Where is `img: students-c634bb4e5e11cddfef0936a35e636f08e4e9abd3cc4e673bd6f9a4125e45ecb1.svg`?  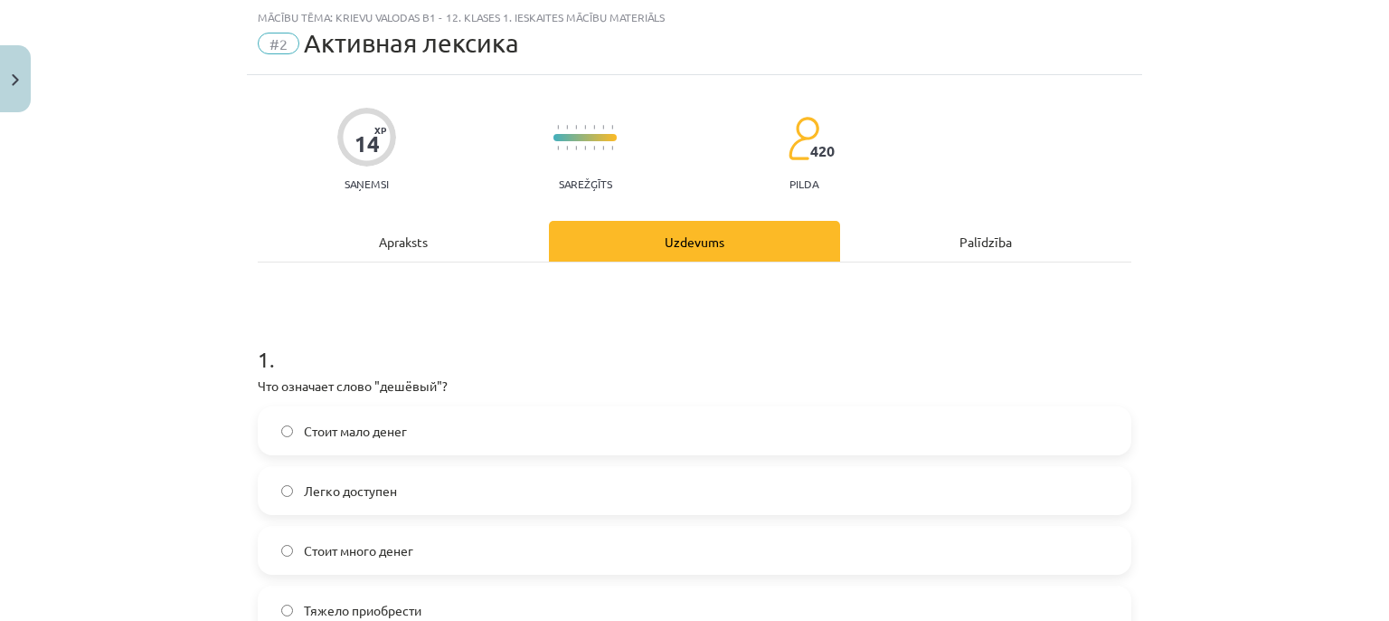 img: students-c634bb4e5e11cddfef0936a35e636f08e4e9abd3cc4e673bd6f9a4125e45ecb1.svg is located at coordinates (803, 138).